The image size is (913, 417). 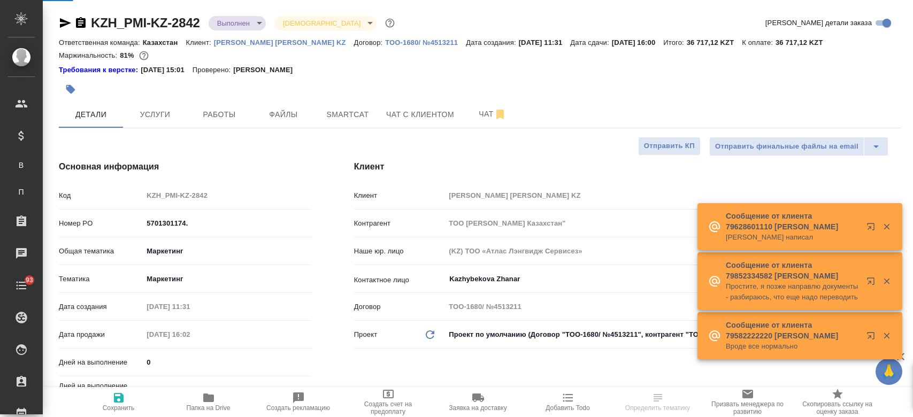 What do you see at coordinates (400, 280) in the screenshot?
I see `p: Контактное лицо` at bounding box center [400, 280].